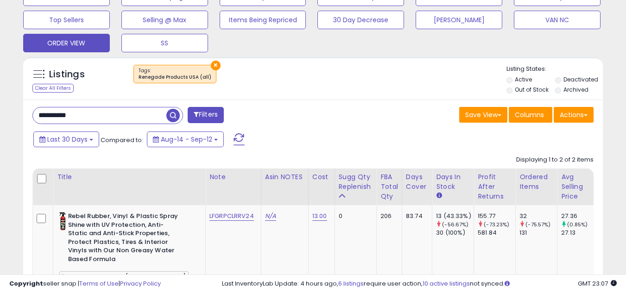 Image resolution: width=626 pixels, height=293 pixels. I want to click on div: 581.84, so click(497, 233).